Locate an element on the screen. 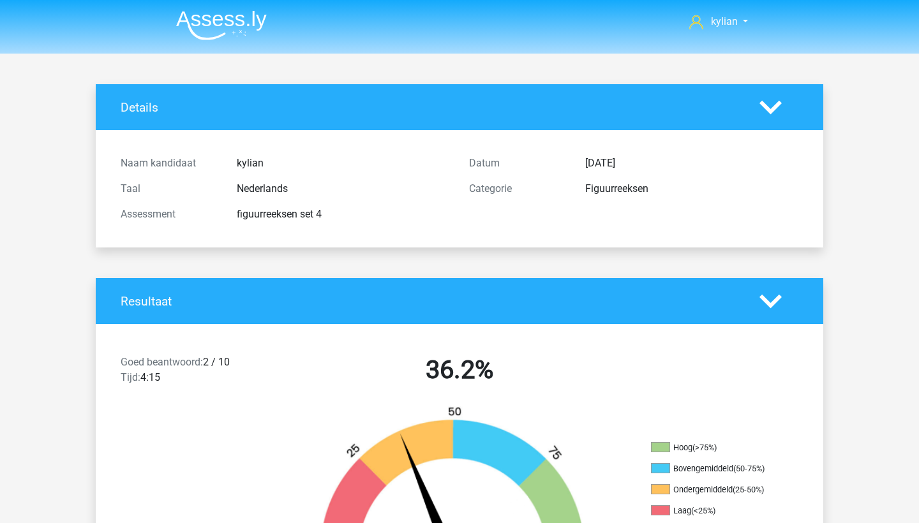 The width and height of the screenshot is (919, 523). li: Ondergemiddeld is located at coordinates (715, 490).